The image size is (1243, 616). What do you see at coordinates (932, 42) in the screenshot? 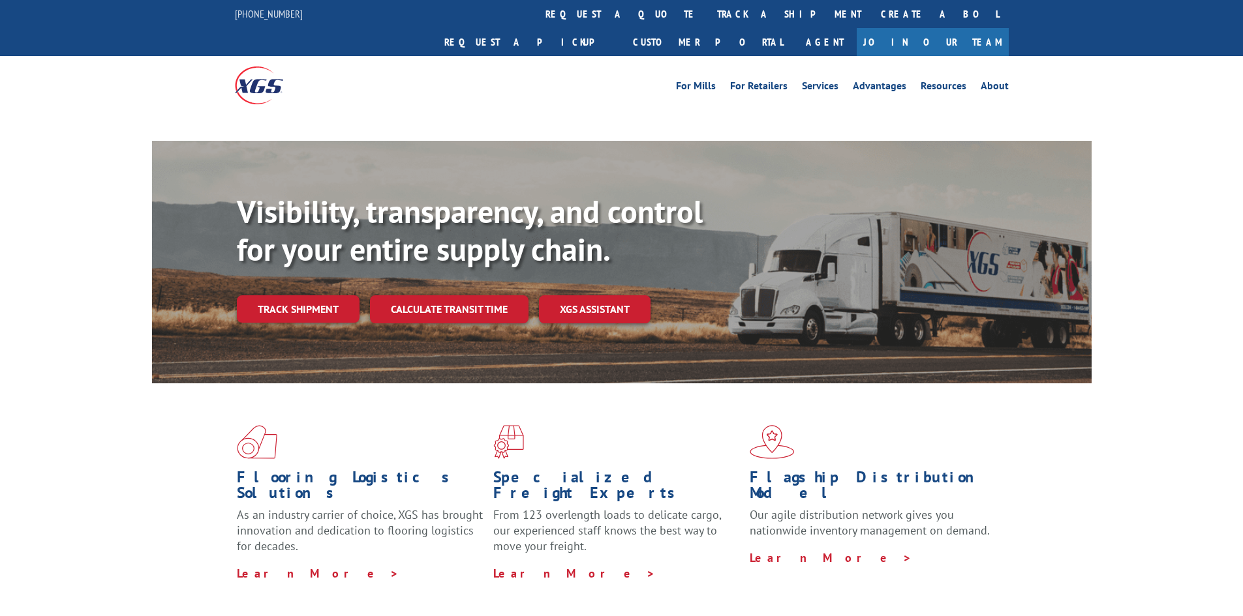
I see `a: Join Our Team` at bounding box center [932, 42].